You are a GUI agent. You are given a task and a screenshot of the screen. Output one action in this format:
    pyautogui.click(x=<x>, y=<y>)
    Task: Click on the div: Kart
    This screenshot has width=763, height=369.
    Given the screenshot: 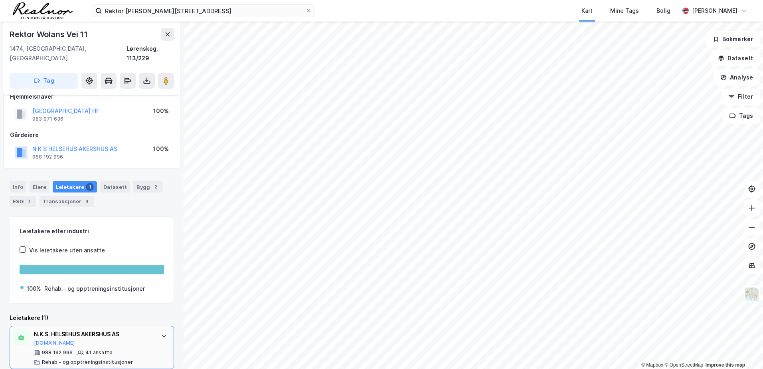 What is the action you would take?
    pyautogui.click(x=587, y=11)
    